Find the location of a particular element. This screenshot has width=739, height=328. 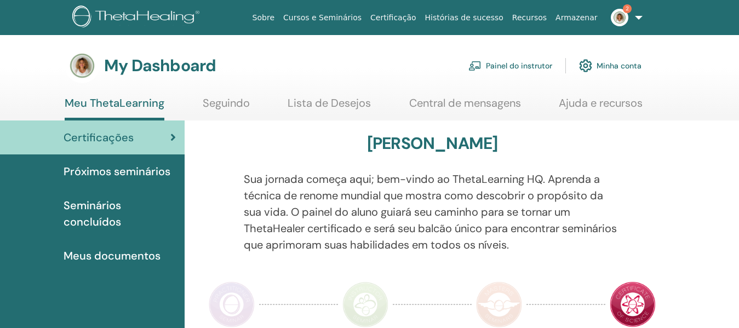

h3: My Dashboard is located at coordinates (160, 66).